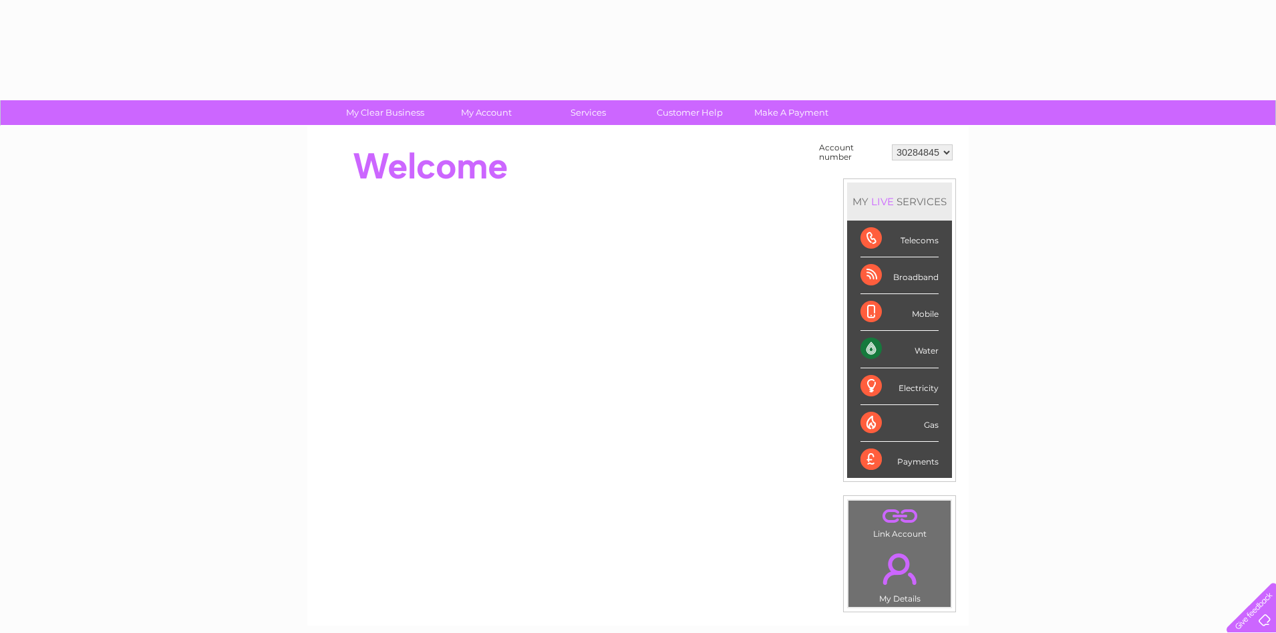 Image resolution: width=1276 pixels, height=633 pixels. What do you see at coordinates (689, 112) in the screenshot?
I see `a: Customer Help` at bounding box center [689, 112].